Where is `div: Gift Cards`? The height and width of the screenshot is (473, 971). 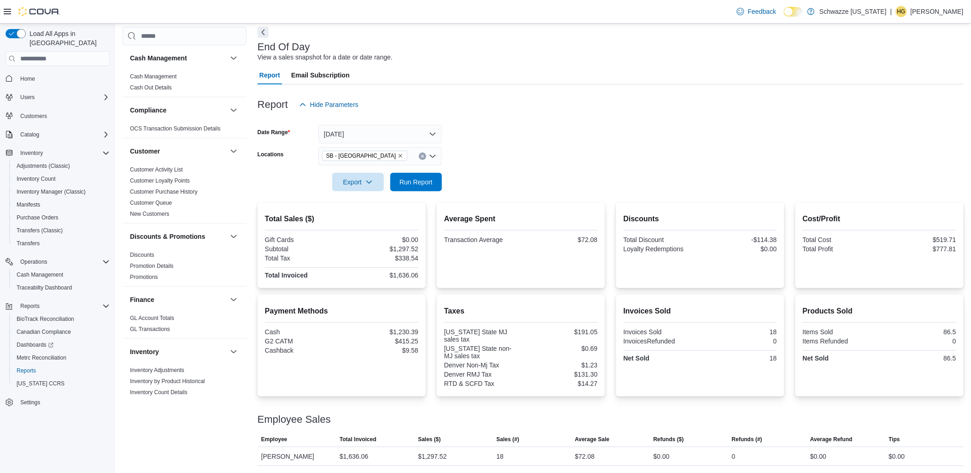
div: Gift Cards is located at coordinates (302, 240).